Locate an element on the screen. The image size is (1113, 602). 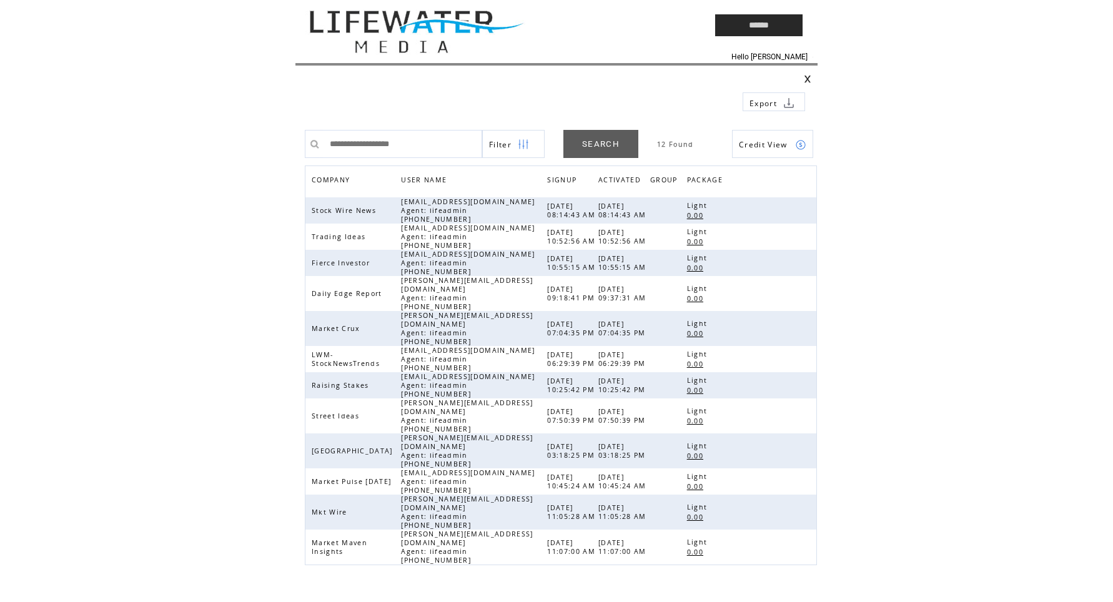
span: Export to csv file is located at coordinates (763, 103).